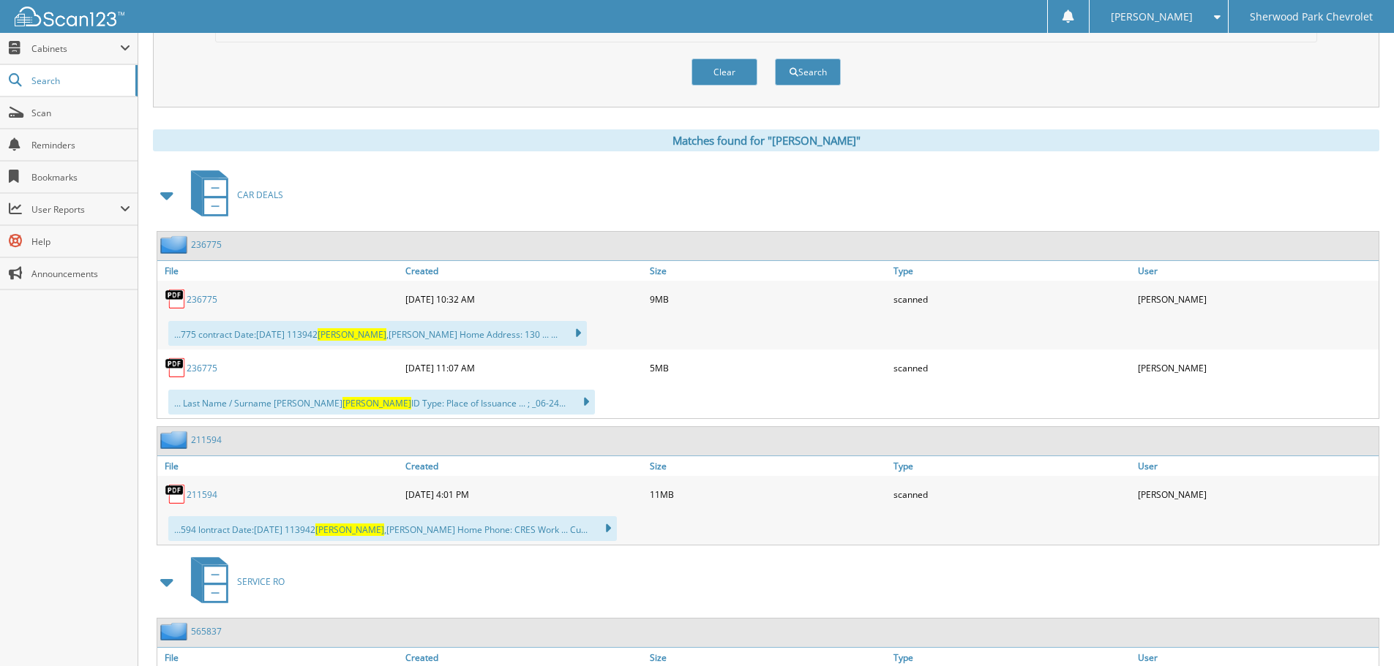 The height and width of the screenshot is (666, 1394). What do you see at coordinates (75, 209) in the screenshot?
I see `span: User Reports` at bounding box center [75, 209].